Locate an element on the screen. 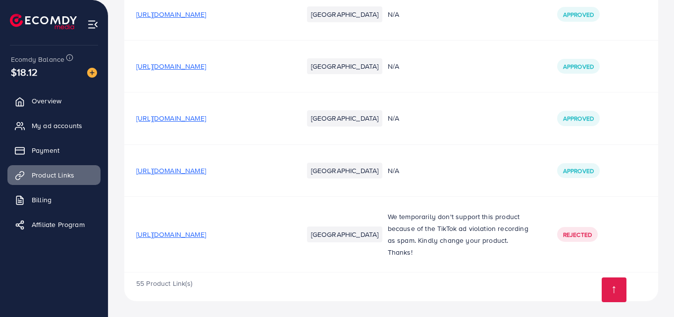 The image size is (674, 317). a: Overview is located at coordinates (54, 101).